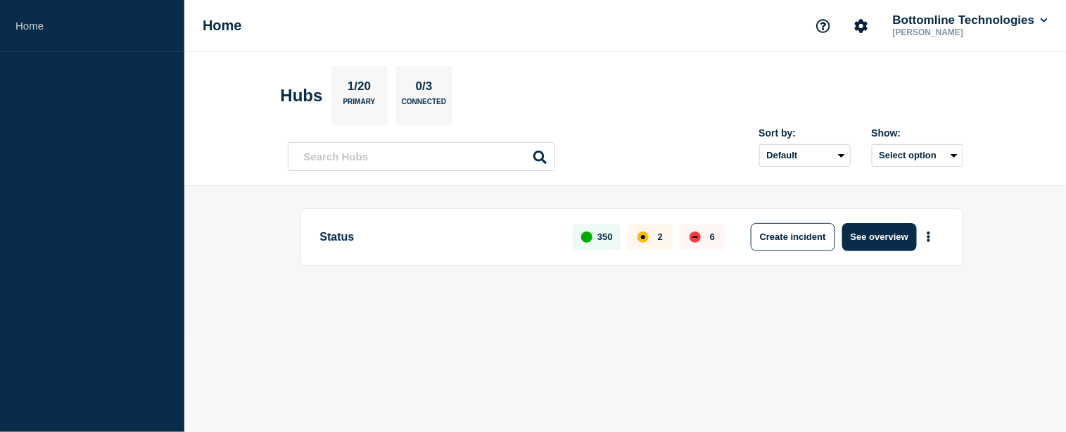  I want to click on button: Create incident, so click(793, 237).